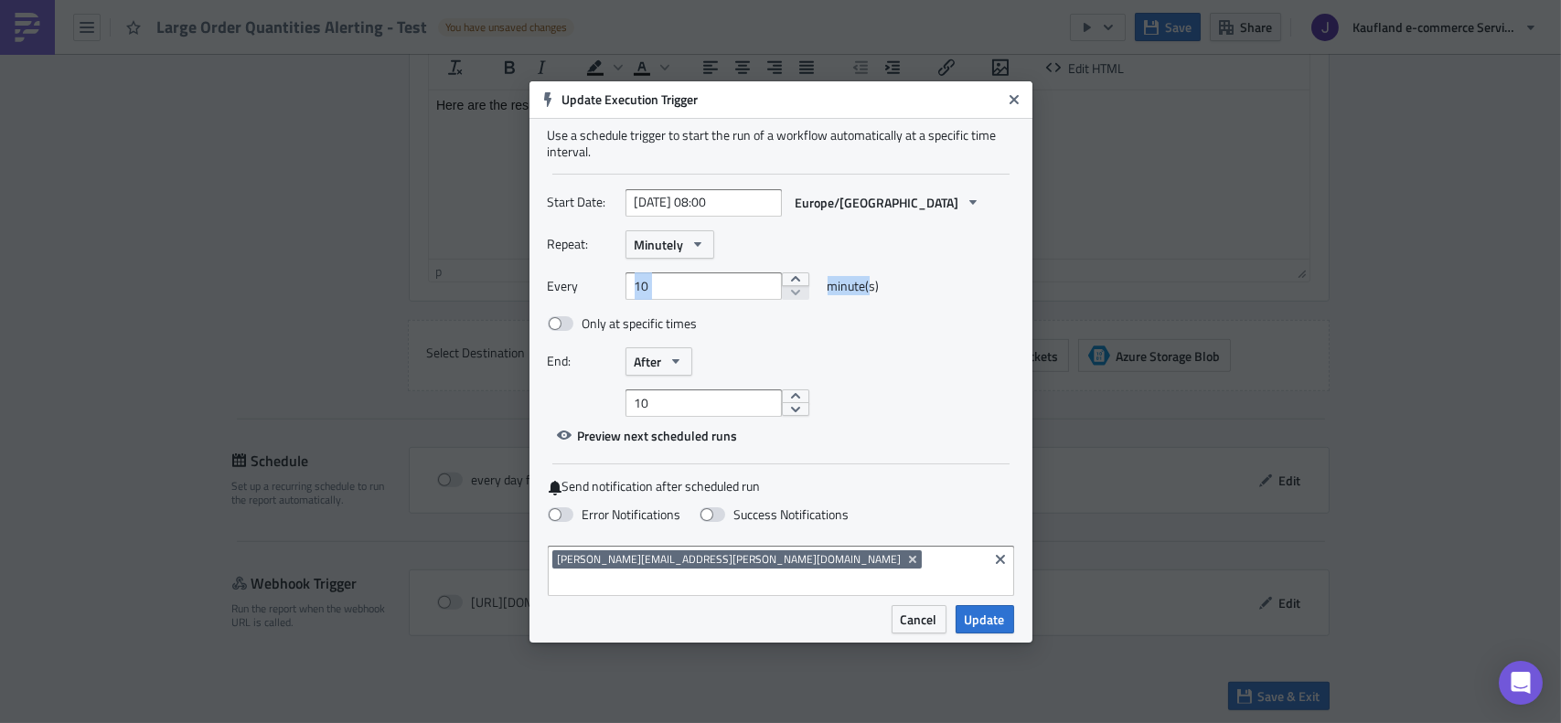  Describe the element at coordinates (657, 435) in the screenshot. I see `span: Preview next scheduled runs` at that location.